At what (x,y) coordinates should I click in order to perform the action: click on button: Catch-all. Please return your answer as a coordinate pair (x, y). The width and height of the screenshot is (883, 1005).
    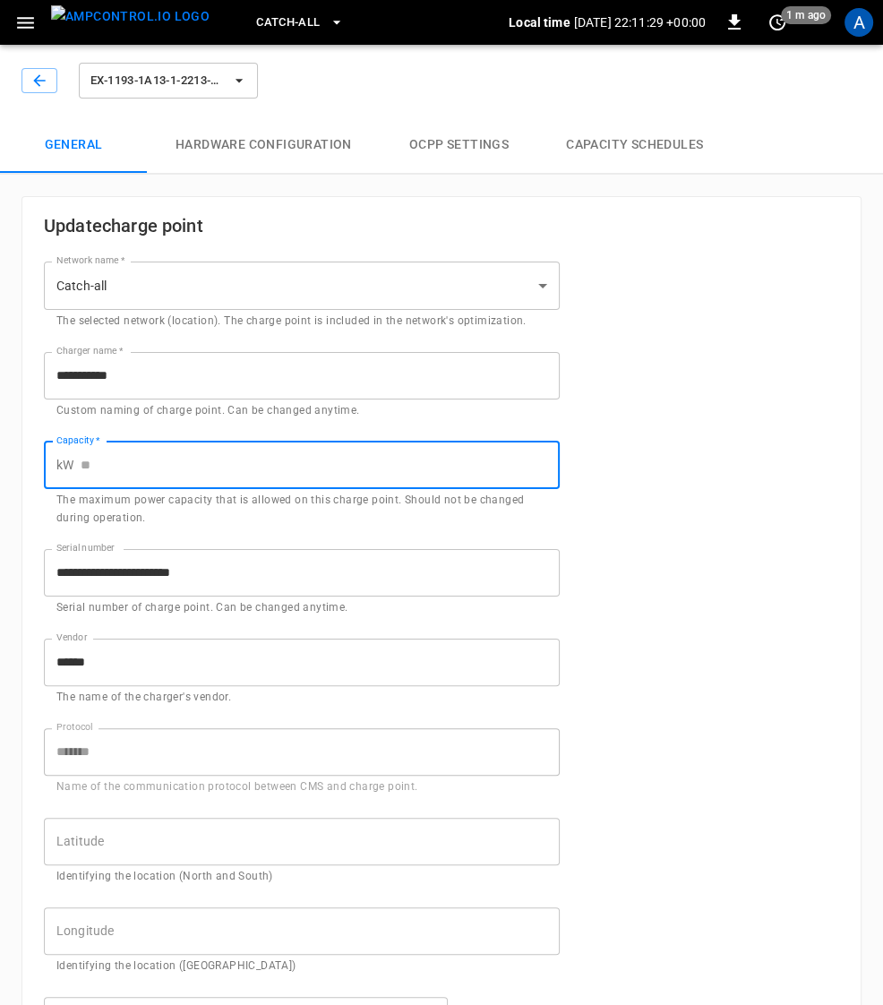
    Looking at the image, I should click on (299, 22).